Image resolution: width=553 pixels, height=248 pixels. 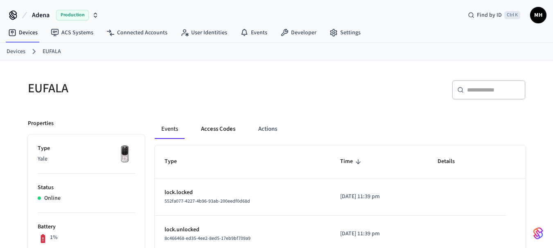 What do you see at coordinates (207, 201) in the screenshot?
I see `span: 552fa077-4227-4b96-93ab-200eedf0d68d` at bounding box center [207, 201].